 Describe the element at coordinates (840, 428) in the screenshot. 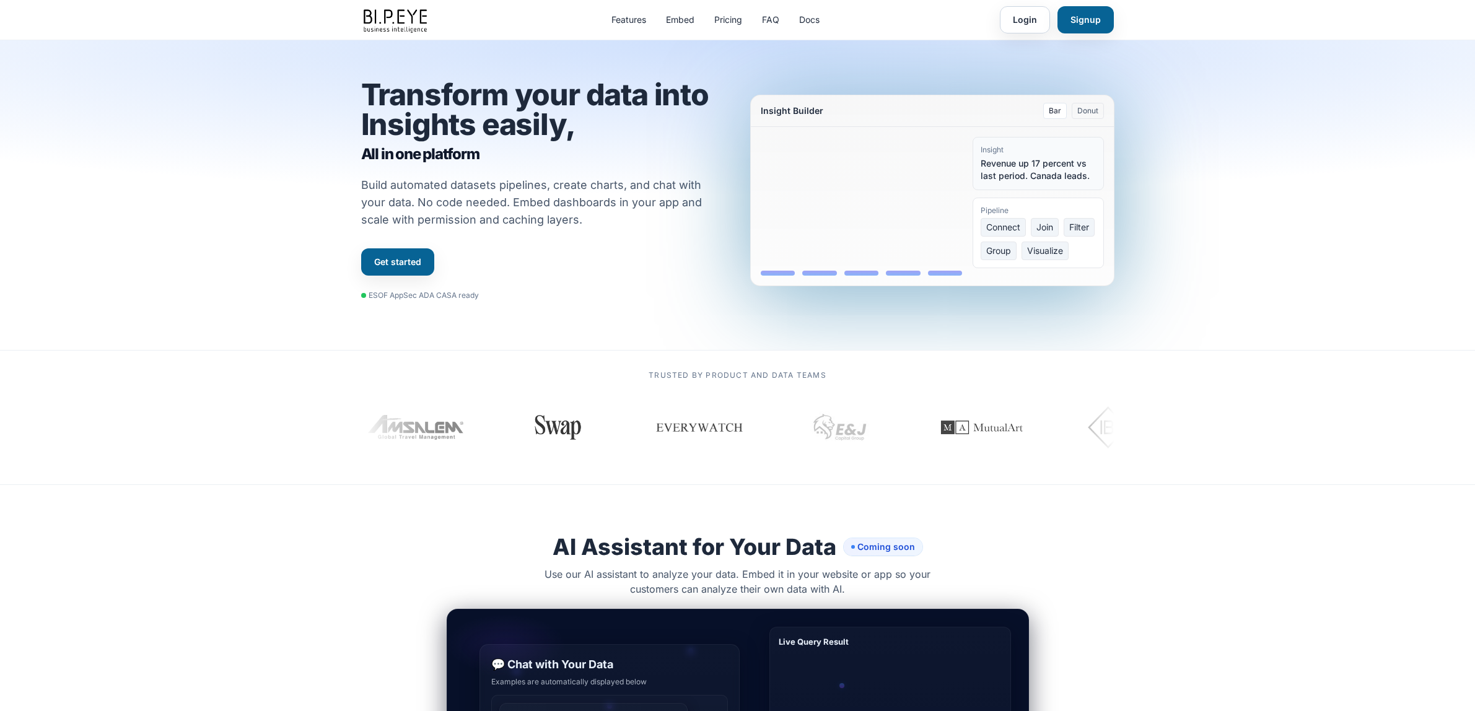

I see `img: EJ Capital` at that location.